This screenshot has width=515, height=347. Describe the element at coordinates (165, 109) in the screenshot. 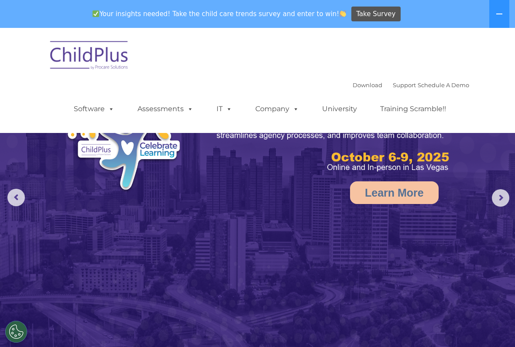

I see `a: Assessments` at that location.